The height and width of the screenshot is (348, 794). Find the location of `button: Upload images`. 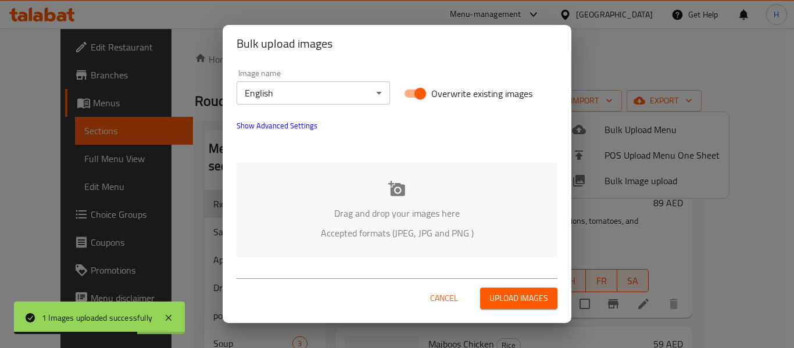

button: Upload images is located at coordinates (519, 298).